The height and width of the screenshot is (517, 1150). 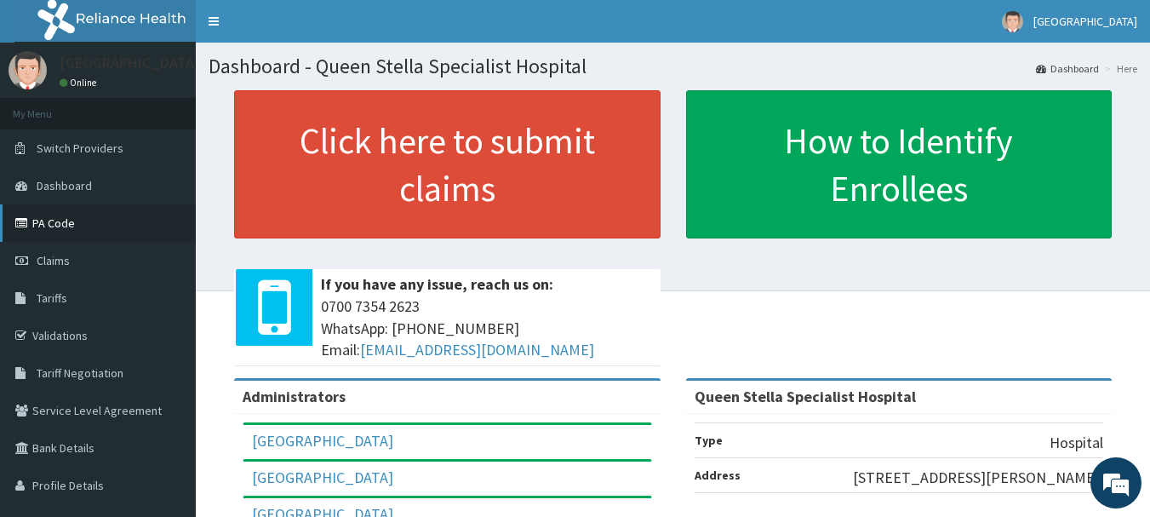 What do you see at coordinates (447, 164) in the screenshot?
I see `a: Click here to submit claims` at bounding box center [447, 164].